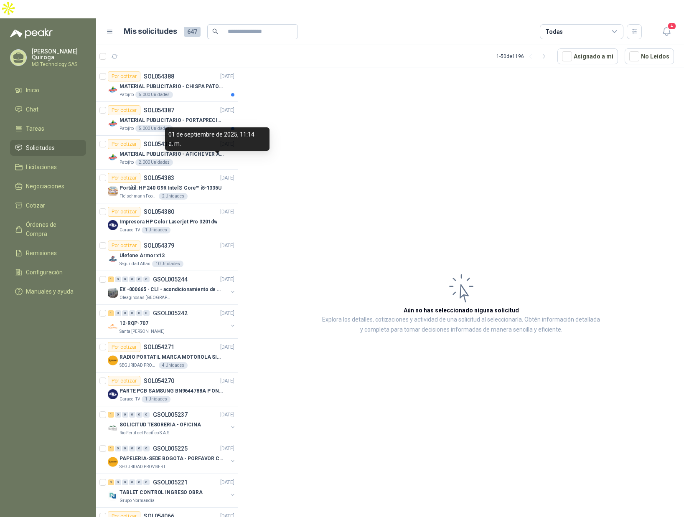 The image size is (684, 517). What do you see at coordinates (170, 188) in the screenshot?
I see `p: Portátil: HP 240 G9R Intel® Core™ i5-1335U` at bounding box center [170, 188].